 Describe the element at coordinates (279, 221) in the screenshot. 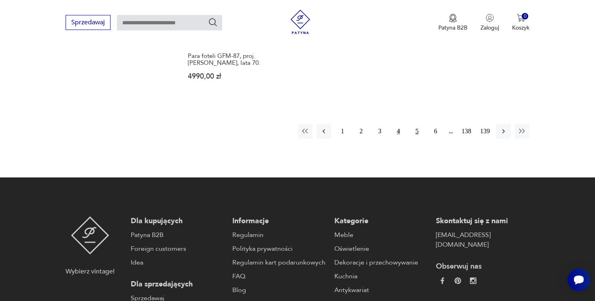

I see `p: Informacje` at that location.